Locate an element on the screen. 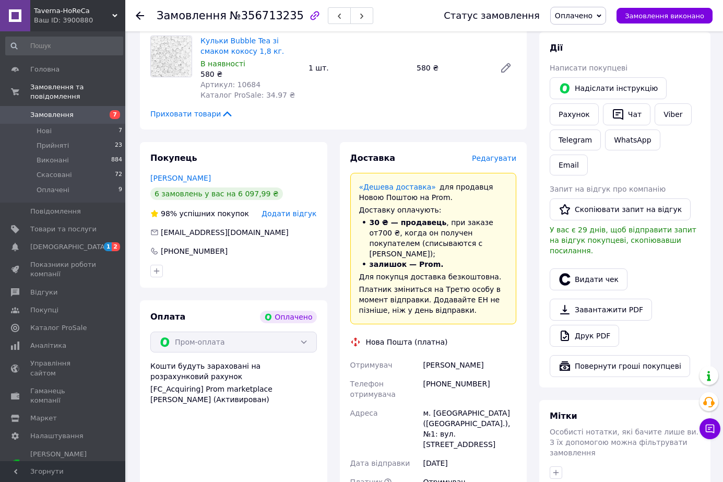 Image resolution: width=723 pixels, height=482 pixels. span: Гаманець компанії is located at coordinates (63, 396).